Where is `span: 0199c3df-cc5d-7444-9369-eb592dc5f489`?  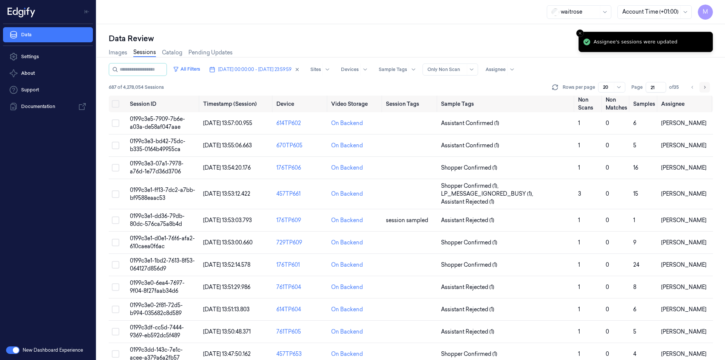 span: 0199c3df-cc5d-7444-9369-eb592dc5f489 is located at coordinates (157, 331).